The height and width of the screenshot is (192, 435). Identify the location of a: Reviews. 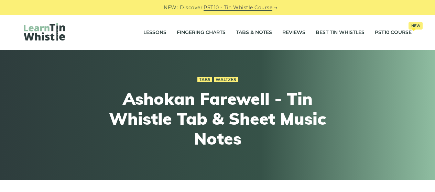
(294, 33).